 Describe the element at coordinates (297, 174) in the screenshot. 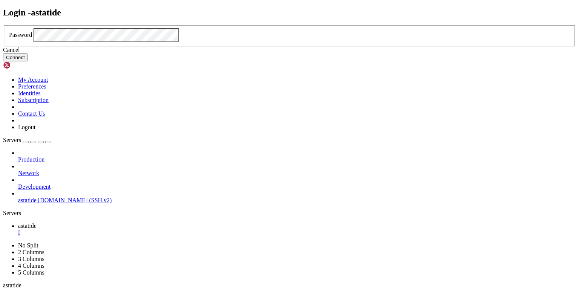

I see `a: Network` at that location.